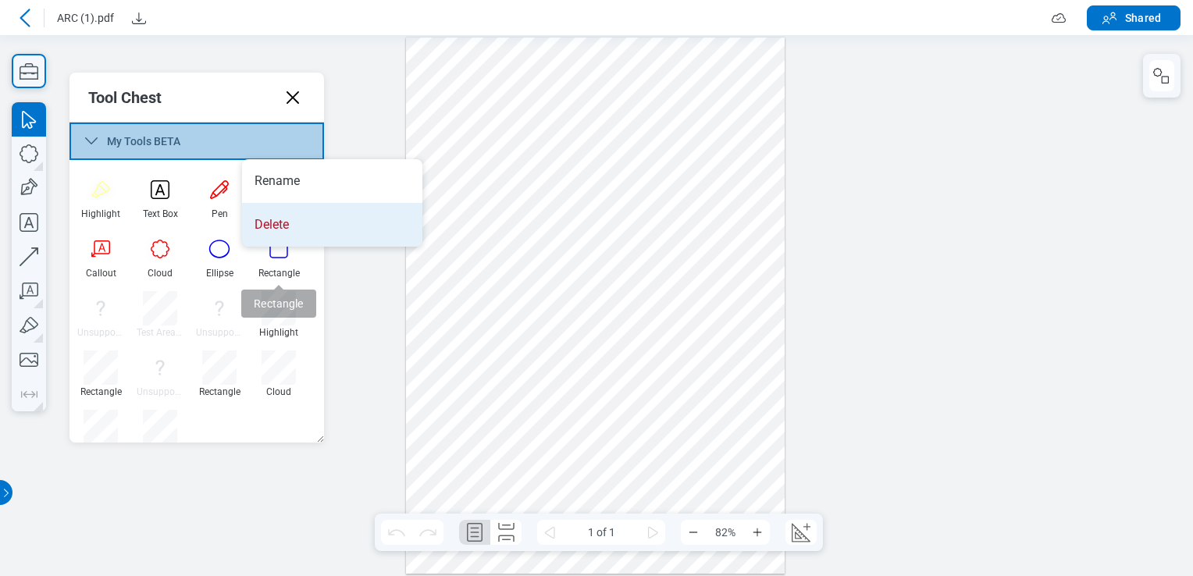  Describe the element at coordinates (726, 533) in the screenshot. I see `span: 82%` at that location.